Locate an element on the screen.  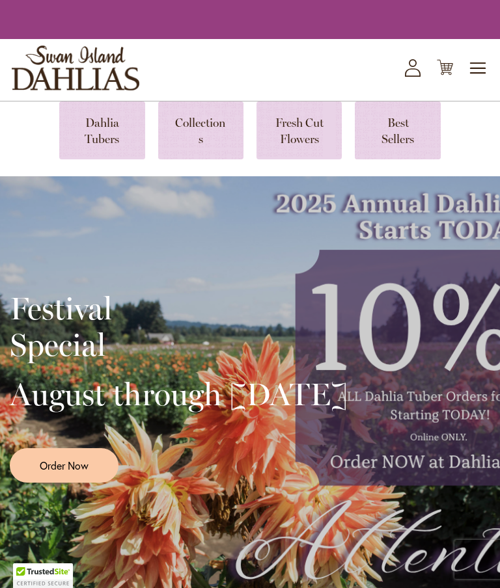
a: store logo is located at coordinates (76, 68).